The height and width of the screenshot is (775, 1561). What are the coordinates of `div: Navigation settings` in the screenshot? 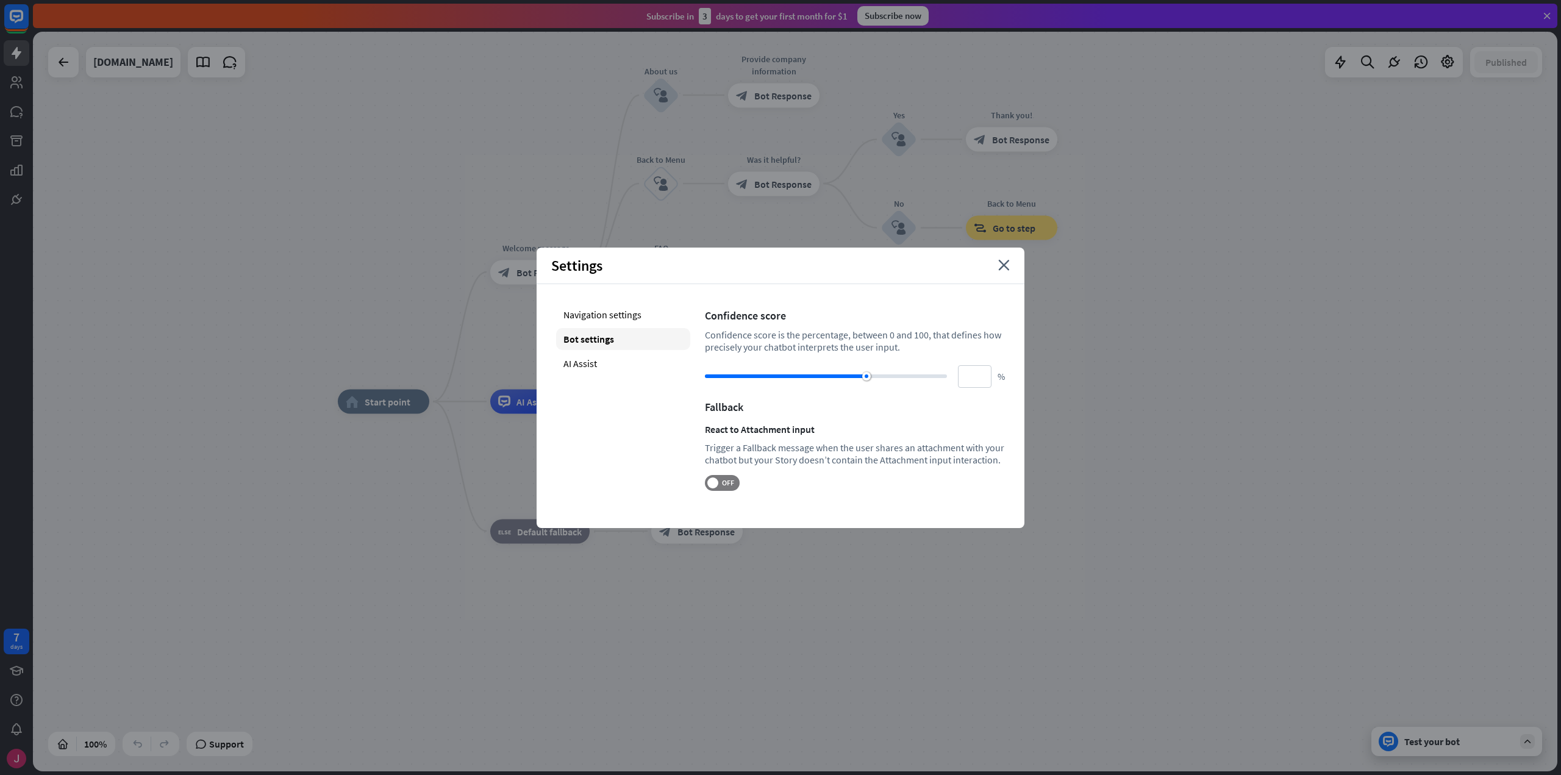 It's located at (623, 315).